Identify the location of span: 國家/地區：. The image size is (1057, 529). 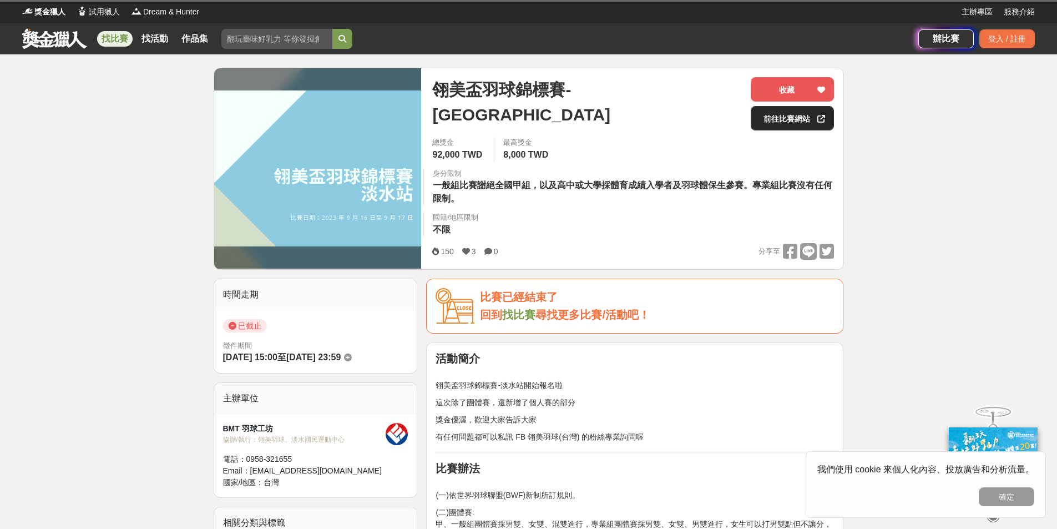
(243, 482).